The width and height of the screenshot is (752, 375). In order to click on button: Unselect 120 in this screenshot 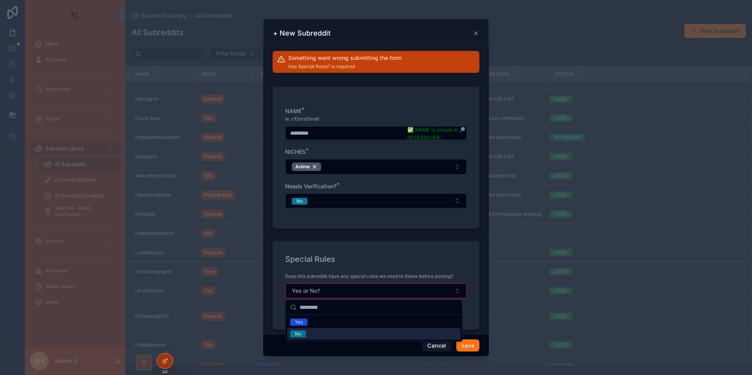, I will do `click(306, 167)`.